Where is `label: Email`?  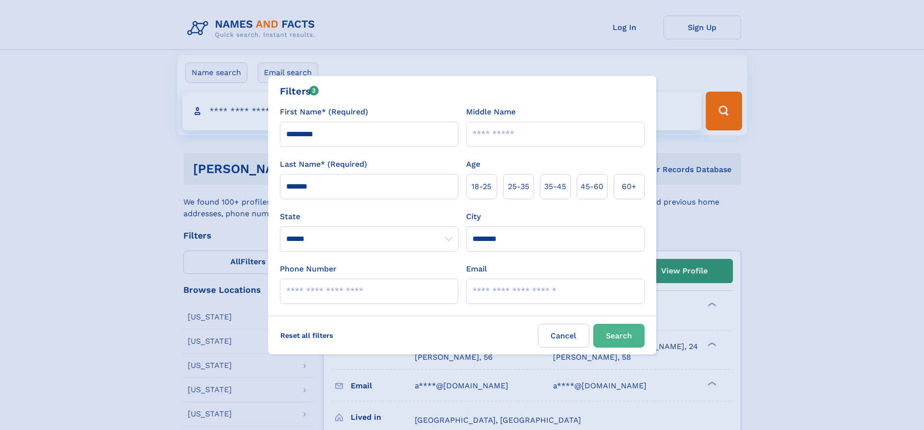 label: Email is located at coordinates (476, 269).